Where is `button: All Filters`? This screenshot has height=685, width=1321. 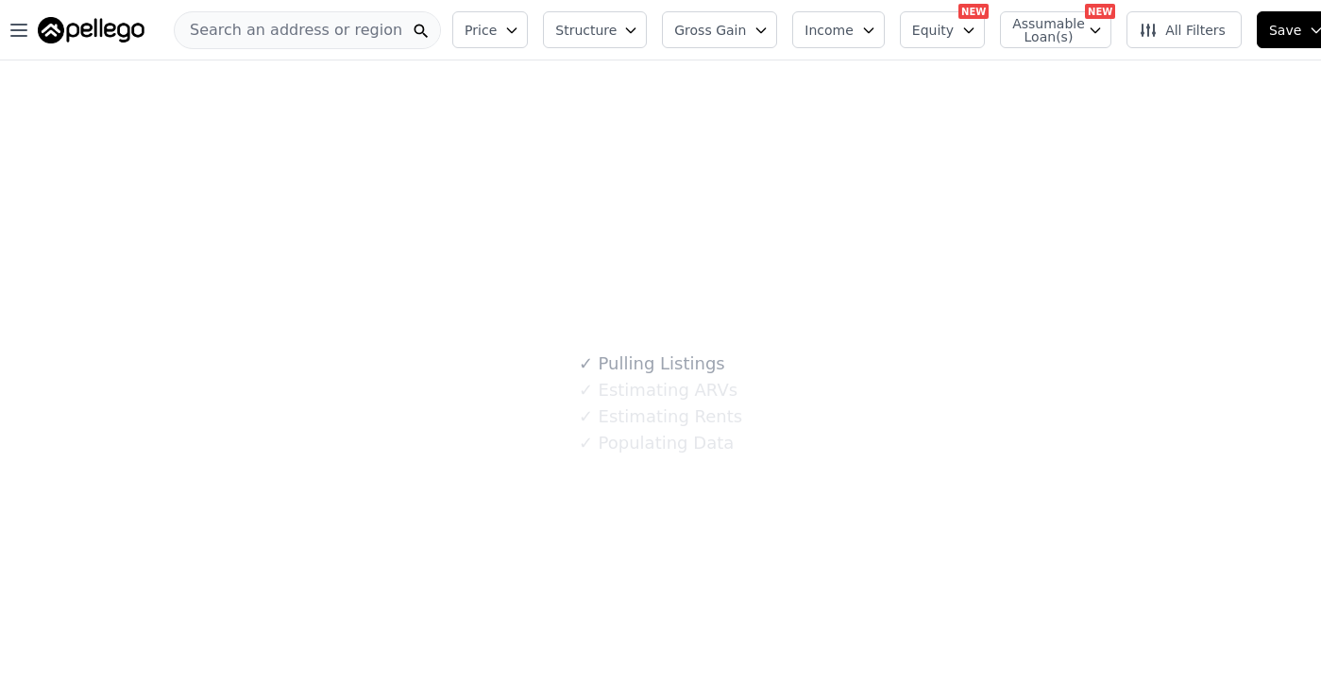 button: All Filters is located at coordinates (1184, 29).